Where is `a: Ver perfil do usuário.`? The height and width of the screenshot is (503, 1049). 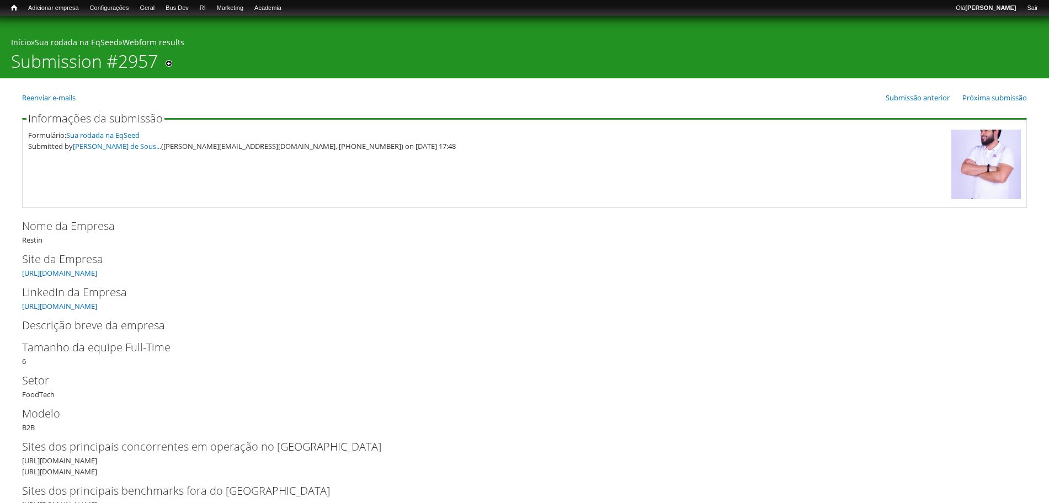
a: Ver perfil do usuário. is located at coordinates (986, 196).